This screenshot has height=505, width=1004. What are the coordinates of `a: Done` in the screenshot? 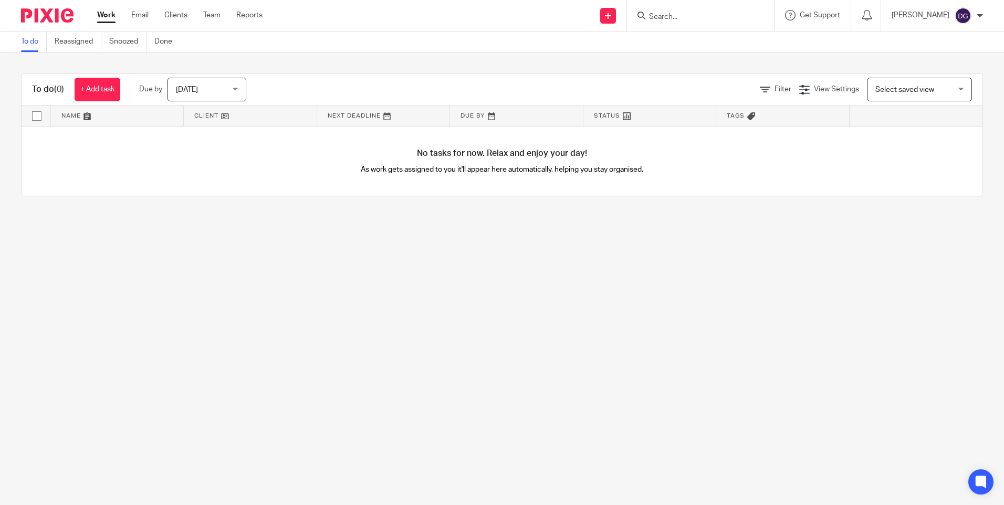 It's located at (167, 41).